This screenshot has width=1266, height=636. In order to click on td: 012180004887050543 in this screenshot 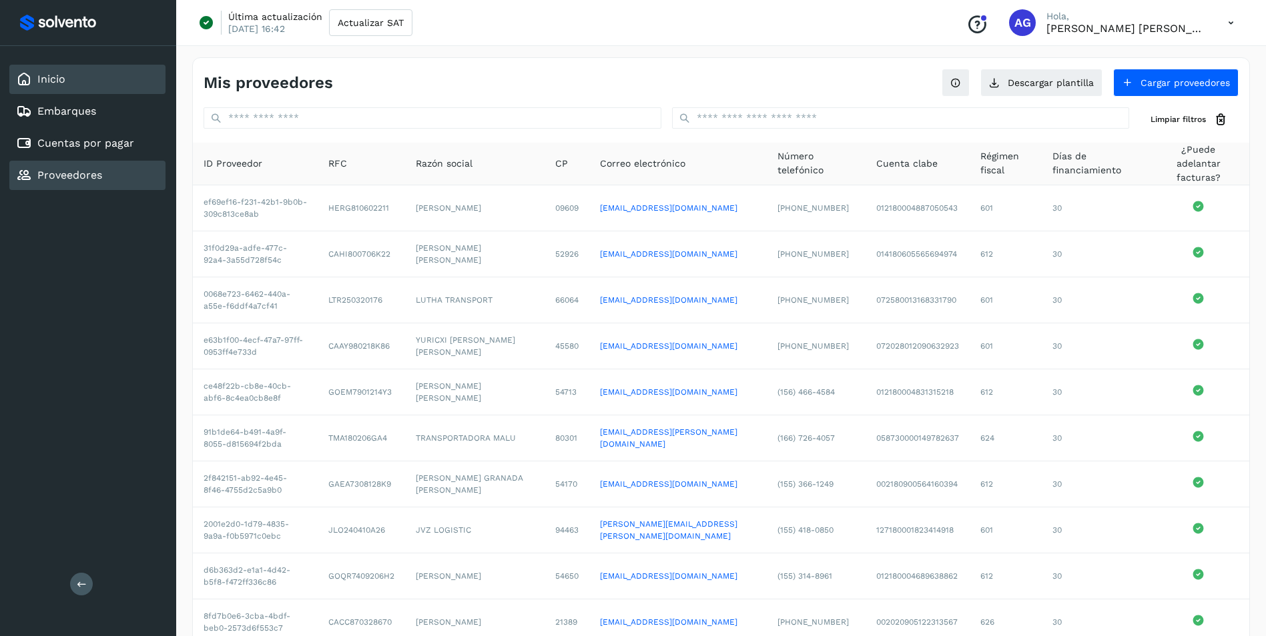, I will do `click(917, 208)`.